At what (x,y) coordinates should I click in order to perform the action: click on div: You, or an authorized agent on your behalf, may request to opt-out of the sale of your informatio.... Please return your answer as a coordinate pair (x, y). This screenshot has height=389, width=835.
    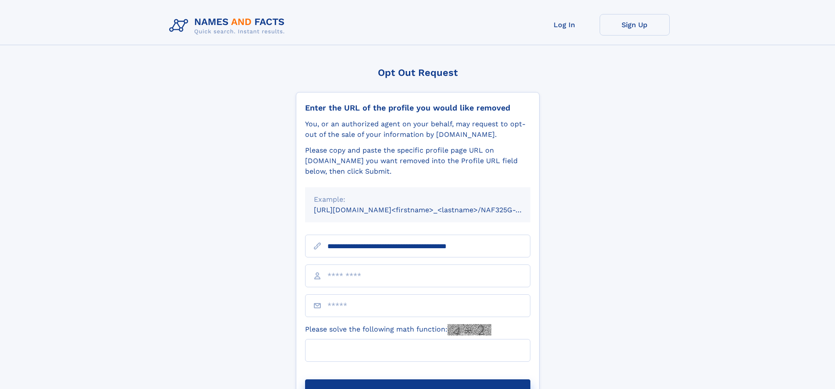
    Looking at the image, I should click on (417, 129).